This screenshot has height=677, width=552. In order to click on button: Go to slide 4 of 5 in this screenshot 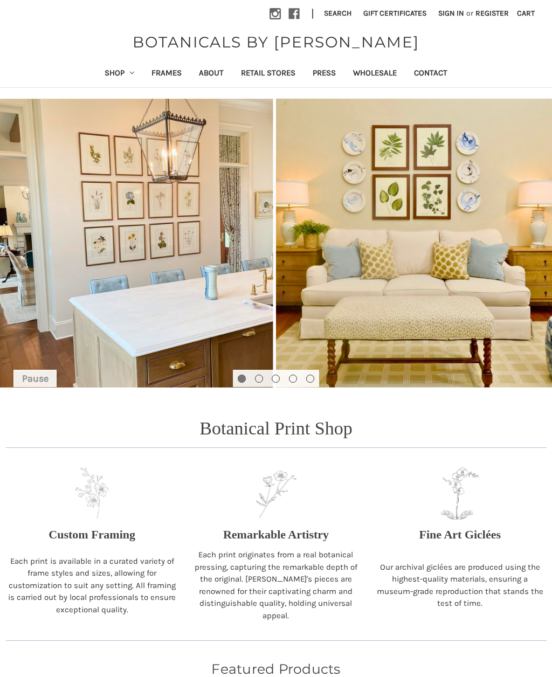, I will do `click(292, 378)`.